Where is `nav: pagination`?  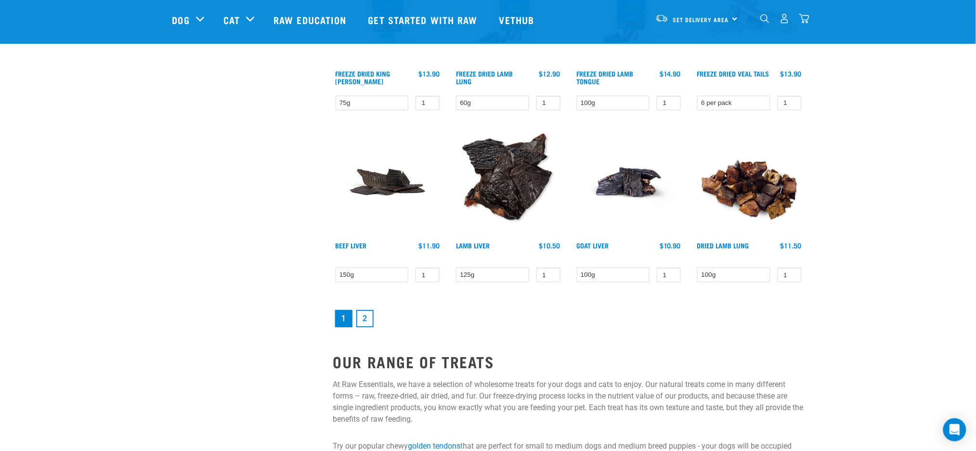 nav: pagination is located at coordinates (569, 319).